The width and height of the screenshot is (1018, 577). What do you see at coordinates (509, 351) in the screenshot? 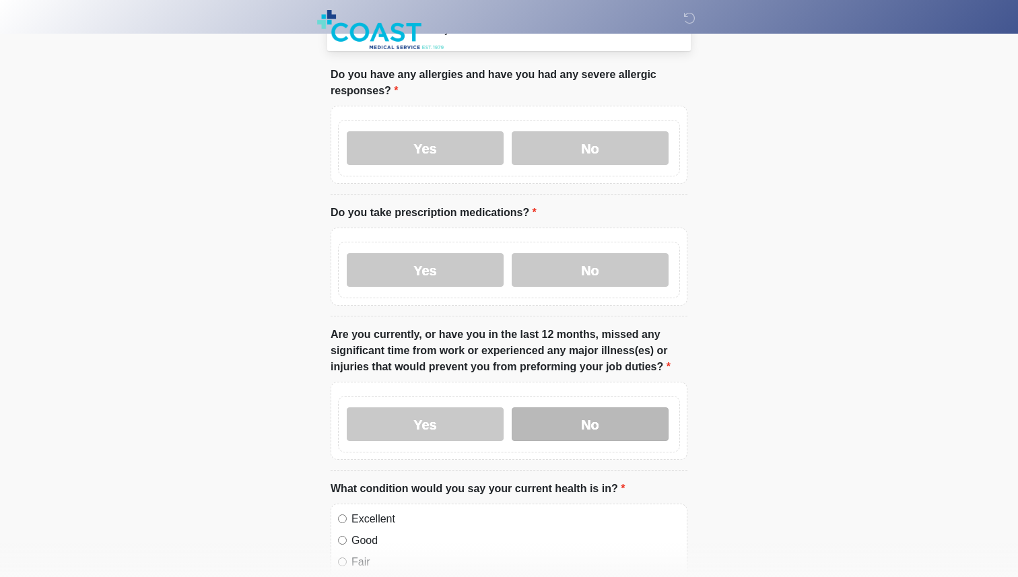
I see `label: Are you currently, or have you in the last 12 months, missed any significant time from work or ex...` at bounding box center [509, 351].